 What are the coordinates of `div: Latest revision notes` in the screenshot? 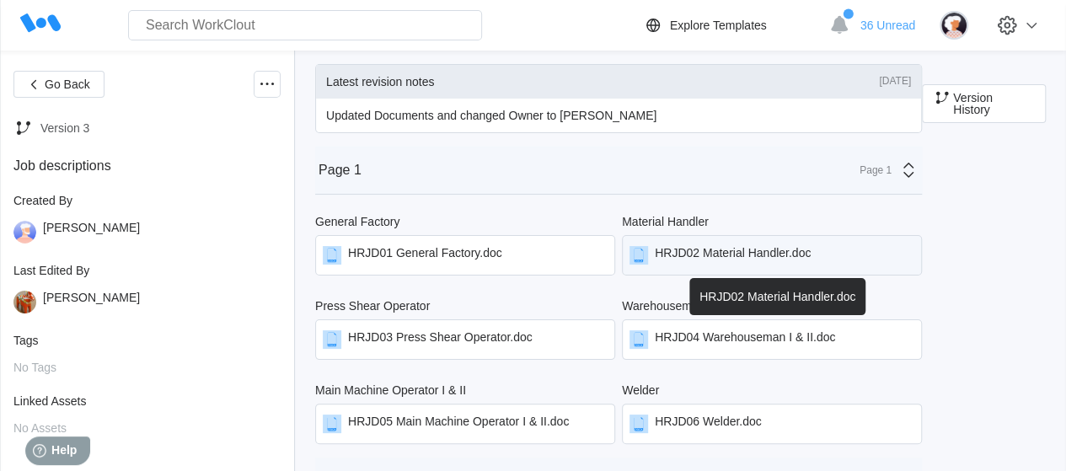 It's located at (380, 82).